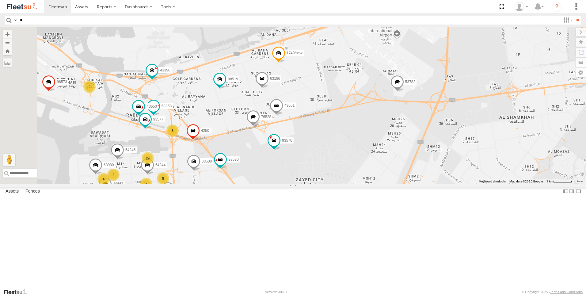 The height and width of the screenshot is (295, 586). What do you see at coordinates (118, 184) in the screenshot?
I see `span: 38567` at bounding box center [118, 184].